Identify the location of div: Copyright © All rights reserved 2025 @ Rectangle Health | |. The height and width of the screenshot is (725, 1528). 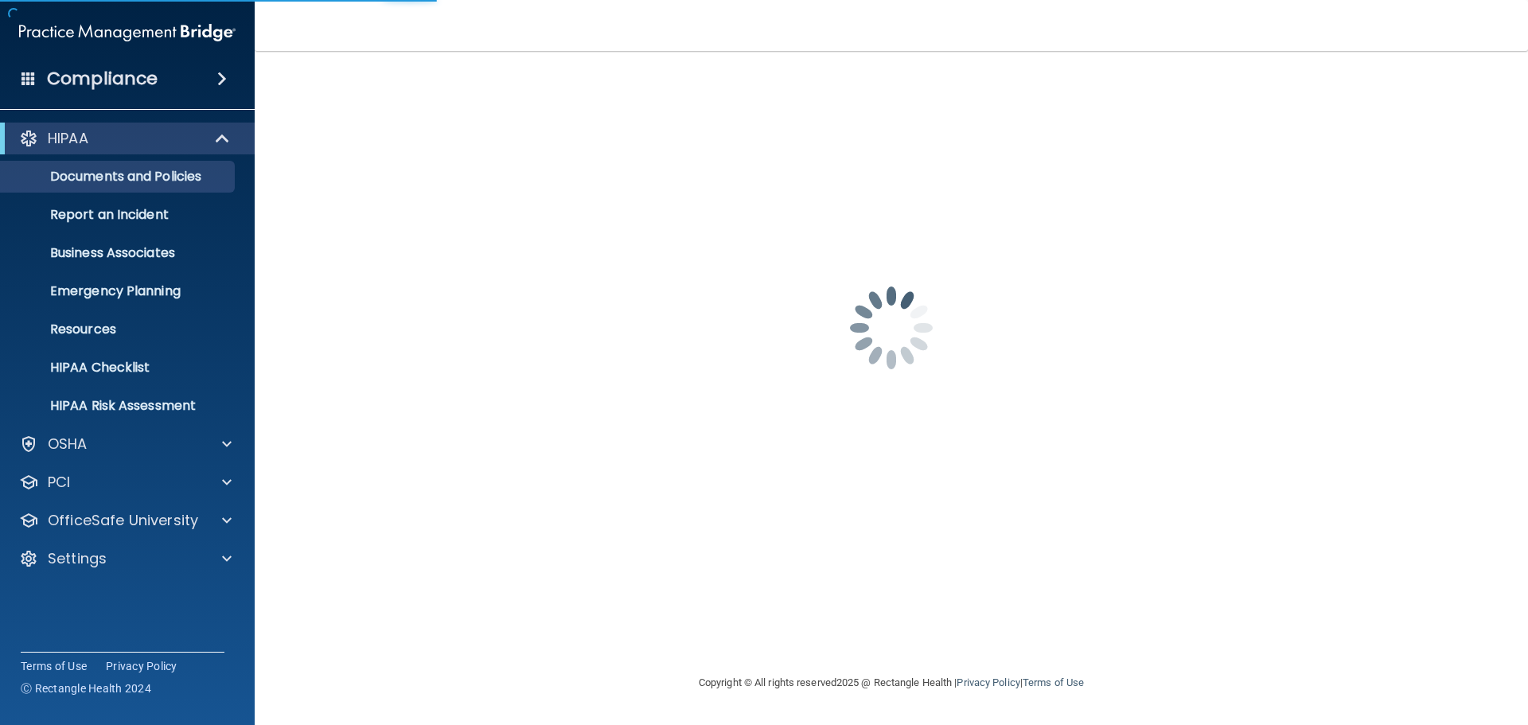
(892, 683).